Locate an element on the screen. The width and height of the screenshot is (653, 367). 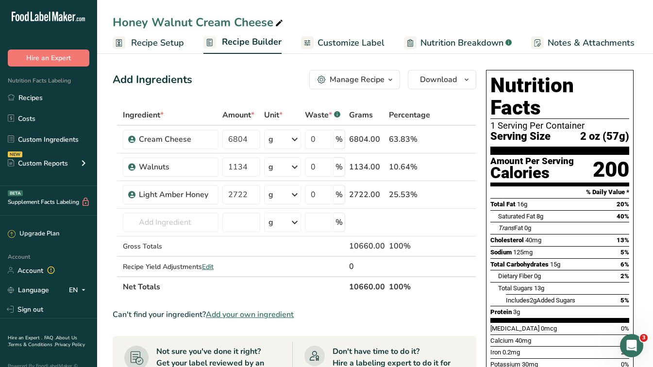
div: Honey Walnut Cream Cheese is located at coordinates (199, 22).